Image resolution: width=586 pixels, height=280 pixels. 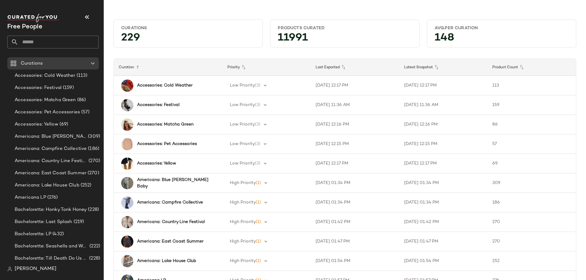 I want to click on b: Accessories: Matcha Green, so click(x=165, y=125).